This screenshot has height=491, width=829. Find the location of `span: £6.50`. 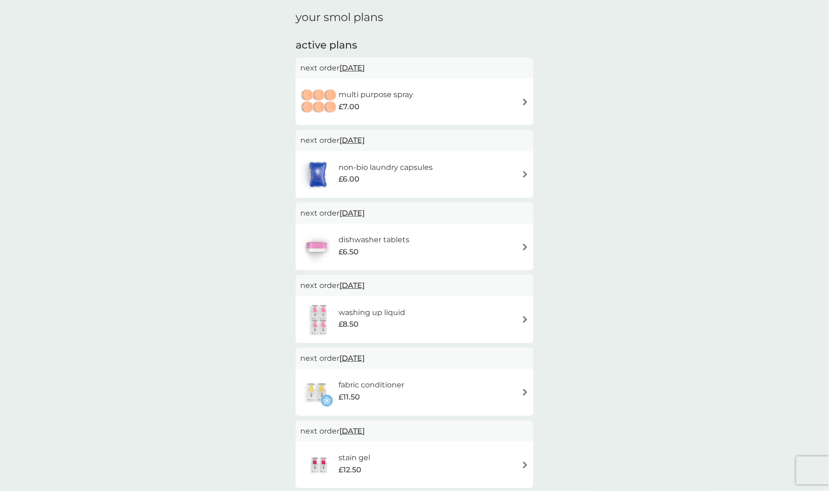

span: £6.50 is located at coordinates (348, 252).